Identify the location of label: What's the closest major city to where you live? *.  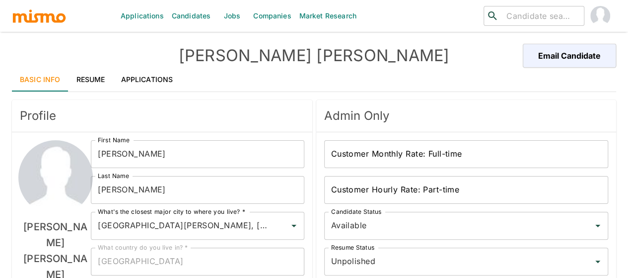
(171, 211).